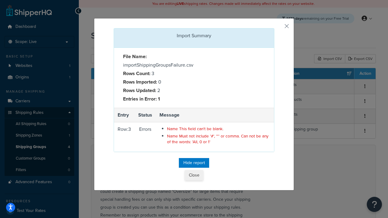 Image resolution: width=388 pixels, height=218 pixels. What do you see at coordinates (142, 99) in the screenshot?
I see `strong: Entries in Error: 1` at bounding box center [142, 99].